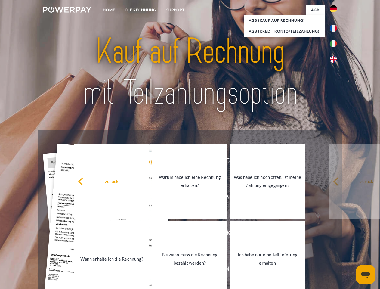 The height and width of the screenshot is (289, 380). Describe the element at coordinates (141, 10) in the screenshot. I see `a: DIE RECHNUNG` at that location.